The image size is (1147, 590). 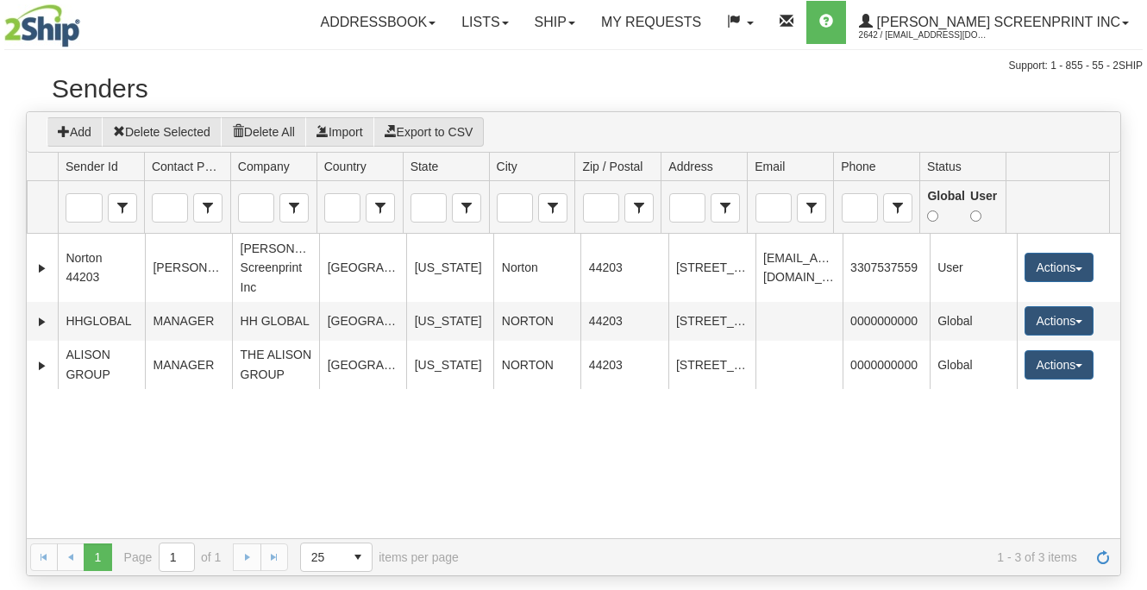 I want to click on input: Sender Id, so click(x=84, y=208).